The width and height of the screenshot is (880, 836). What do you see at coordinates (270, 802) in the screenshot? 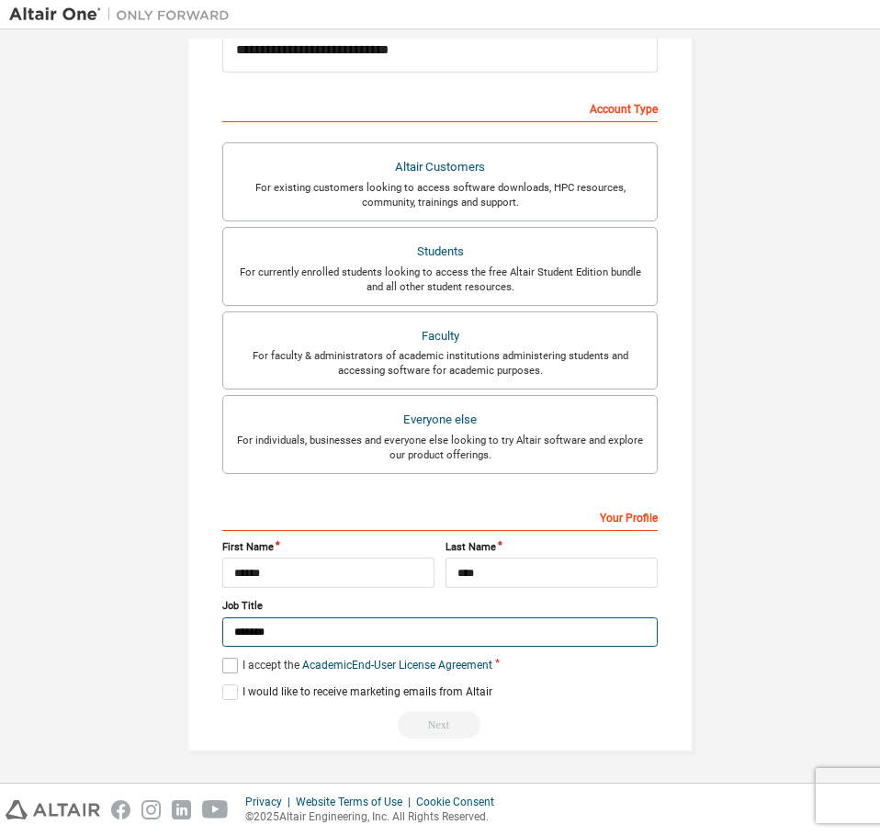
I see `div: Privacy` at bounding box center [270, 802].